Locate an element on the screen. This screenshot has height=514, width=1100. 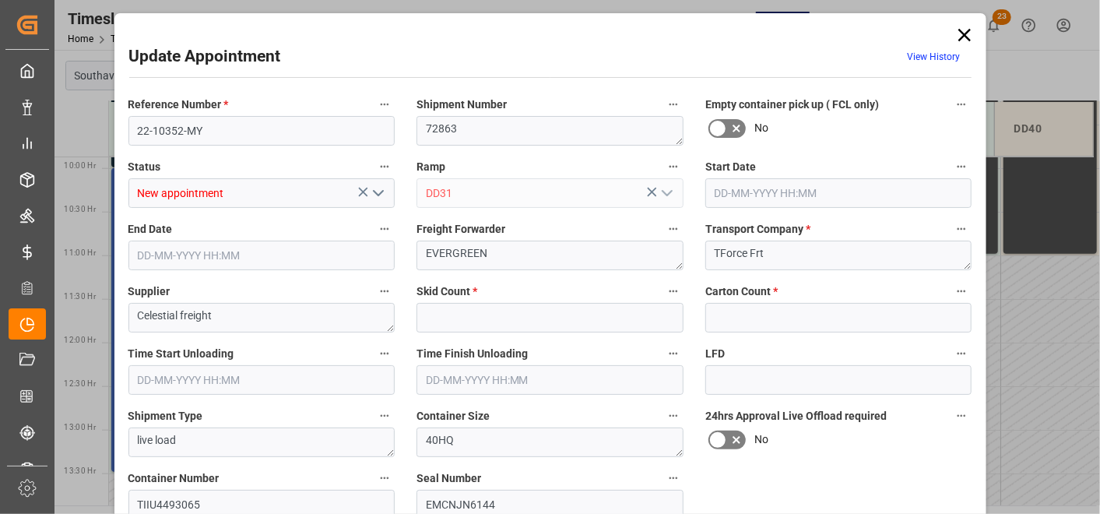
button: Time Finish Unloading is located at coordinates (673, 353).